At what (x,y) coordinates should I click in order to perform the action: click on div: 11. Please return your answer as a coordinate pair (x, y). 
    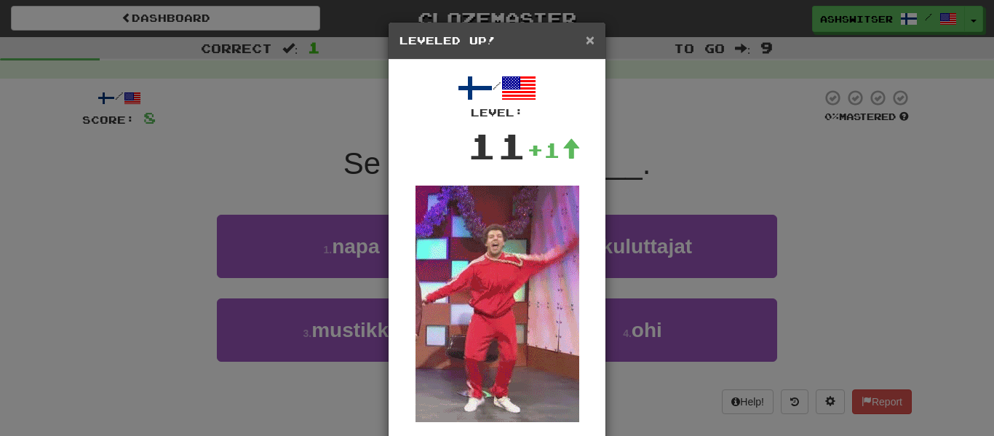
    Looking at the image, I should click on (497, 146).